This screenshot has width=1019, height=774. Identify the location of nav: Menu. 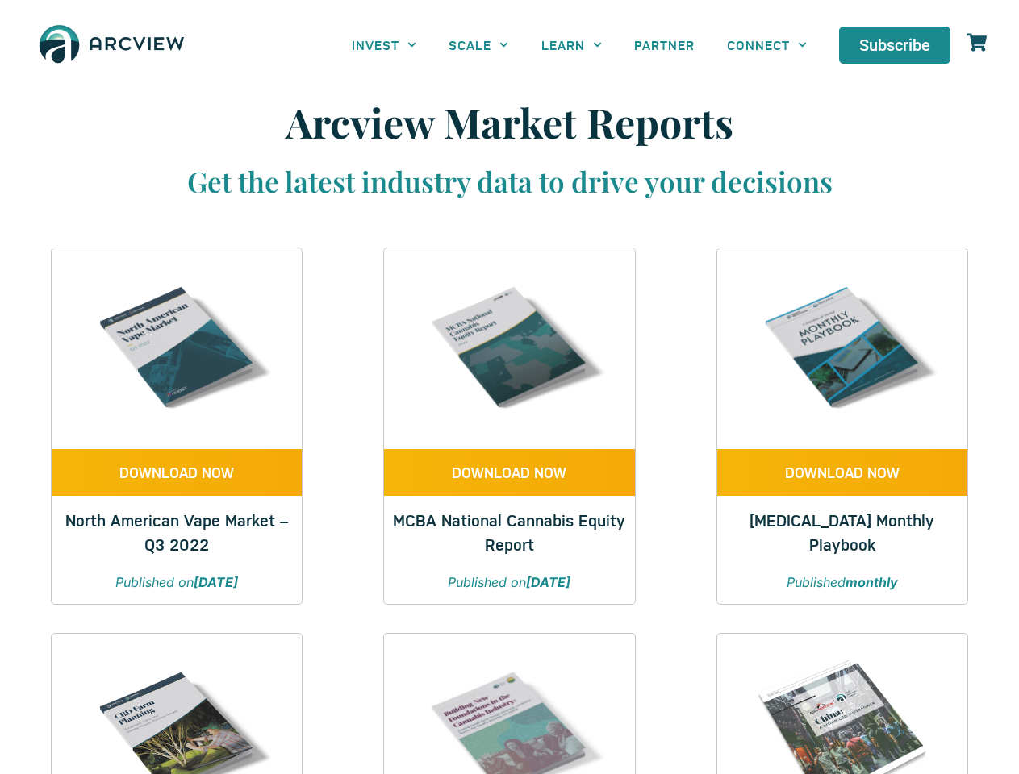
(579, 44).